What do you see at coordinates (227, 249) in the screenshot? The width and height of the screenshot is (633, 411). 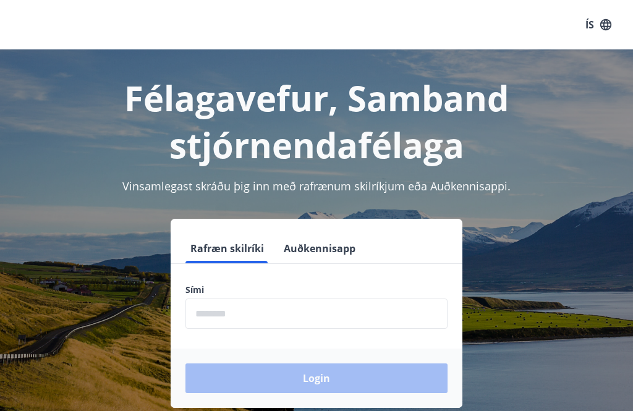 I see `button: Rafræn skilríki` at bounding box center [227, 249].